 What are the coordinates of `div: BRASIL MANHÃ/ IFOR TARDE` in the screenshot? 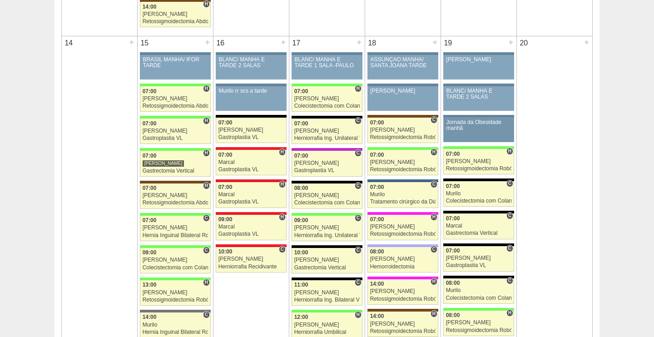 It's located at (175, 63).